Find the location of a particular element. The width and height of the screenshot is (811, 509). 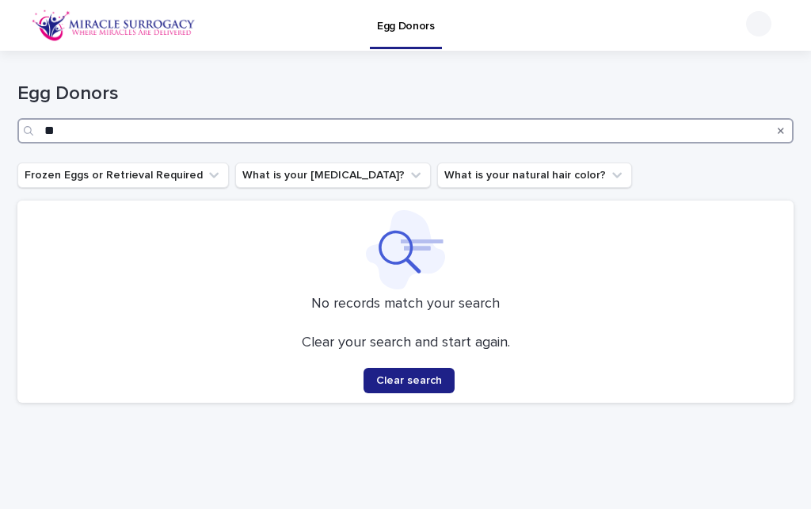

h1: Egg Donors is located at coordinates (406, 94).